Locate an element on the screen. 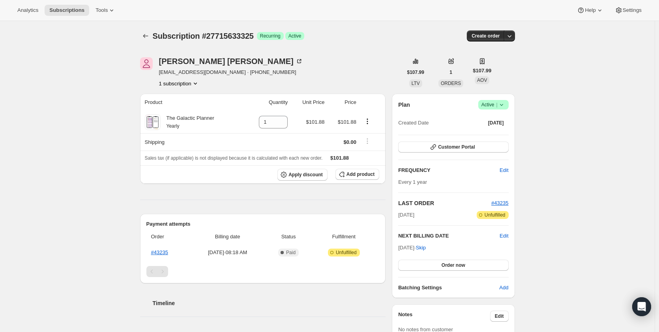 The width and height of the screenshot is (659, 332). span: ORDERS is located at coordinates (451, 83).